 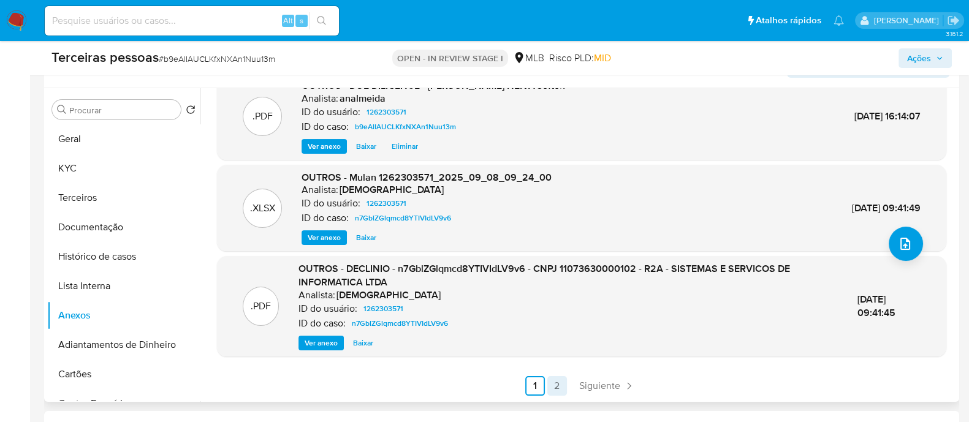 I want to click on button: Ações, so click(x=925, y=58).